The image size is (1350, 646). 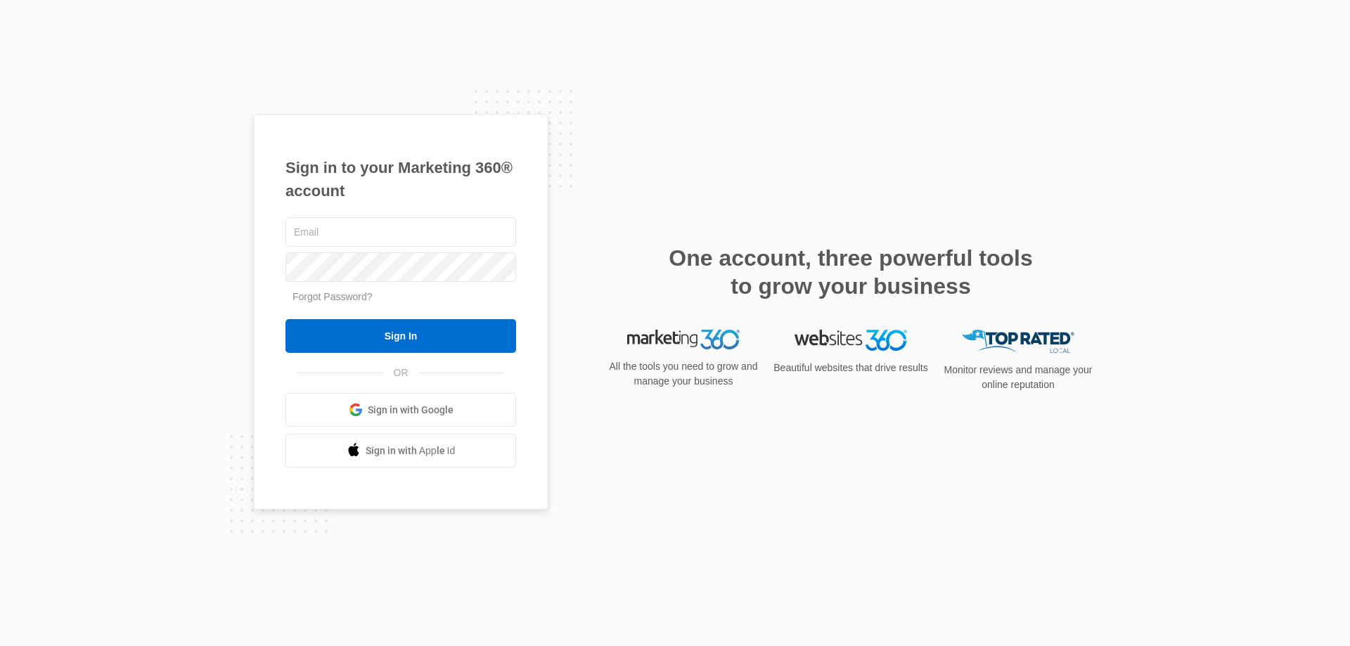 I want to click on p: All the tools you need to grow and manage your business, so click(x=684, y=374).